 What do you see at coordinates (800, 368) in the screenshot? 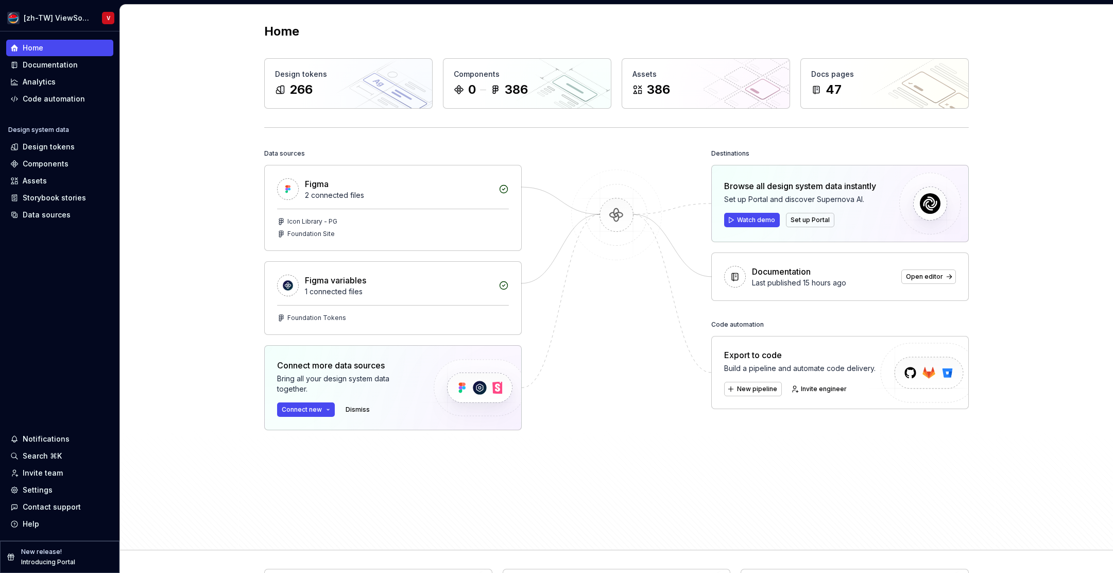
I see `div: Build a pipeline and automate code delivery.` at bounding box center [800, 368].